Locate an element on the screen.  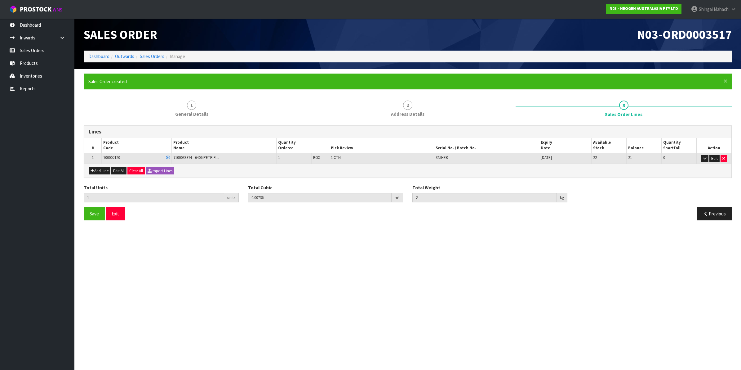
span: Manage is located at coordinates (177, 56).